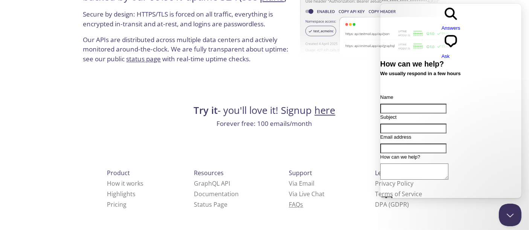  Describe the element at coordinates (394, 184) in the screenshot. I see `a: Privacy Policy` at that location.